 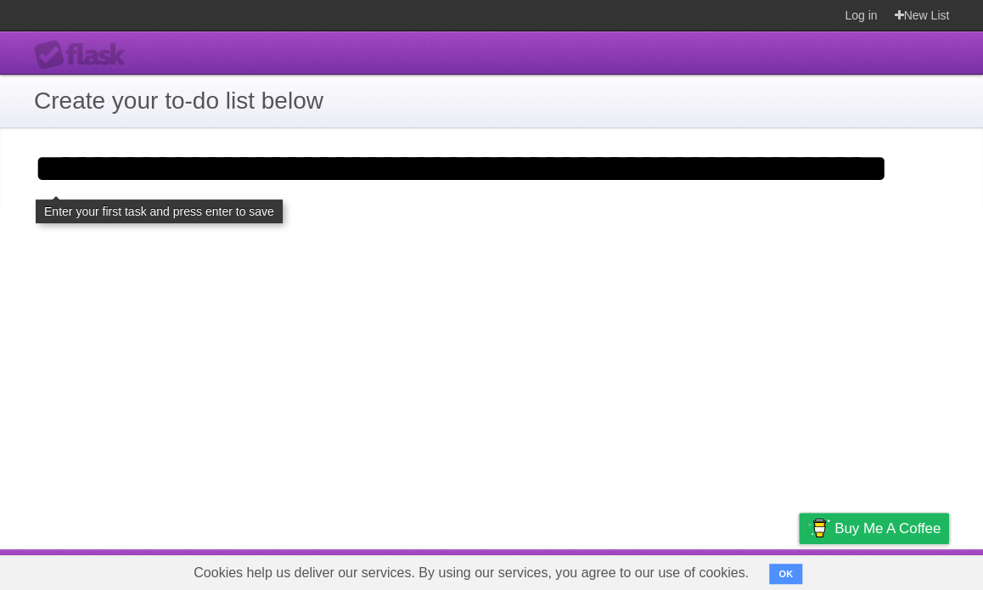 I want to click on img: Buy me a coffee, so click(x=818, y=528).